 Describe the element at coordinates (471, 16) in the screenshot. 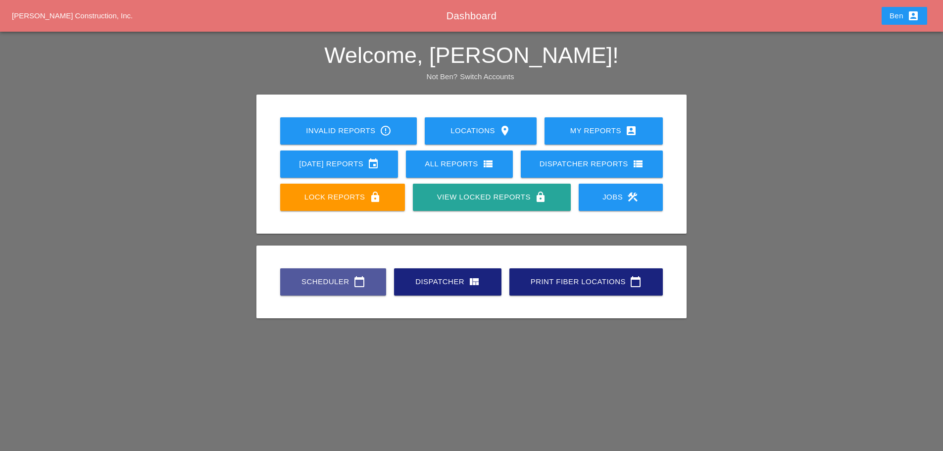

I see `span: Dashboard` at that location.